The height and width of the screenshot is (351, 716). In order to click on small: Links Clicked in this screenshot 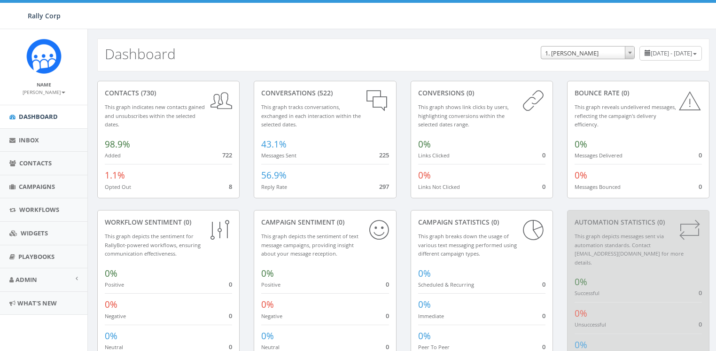, I will do `click(434, 155)`.